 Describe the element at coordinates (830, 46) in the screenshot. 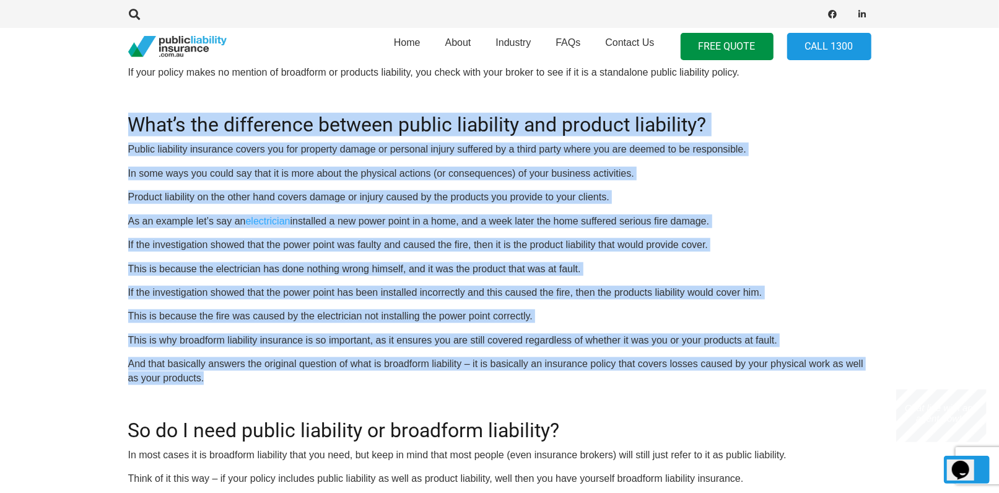

I see `a: Call 1300` at that location.